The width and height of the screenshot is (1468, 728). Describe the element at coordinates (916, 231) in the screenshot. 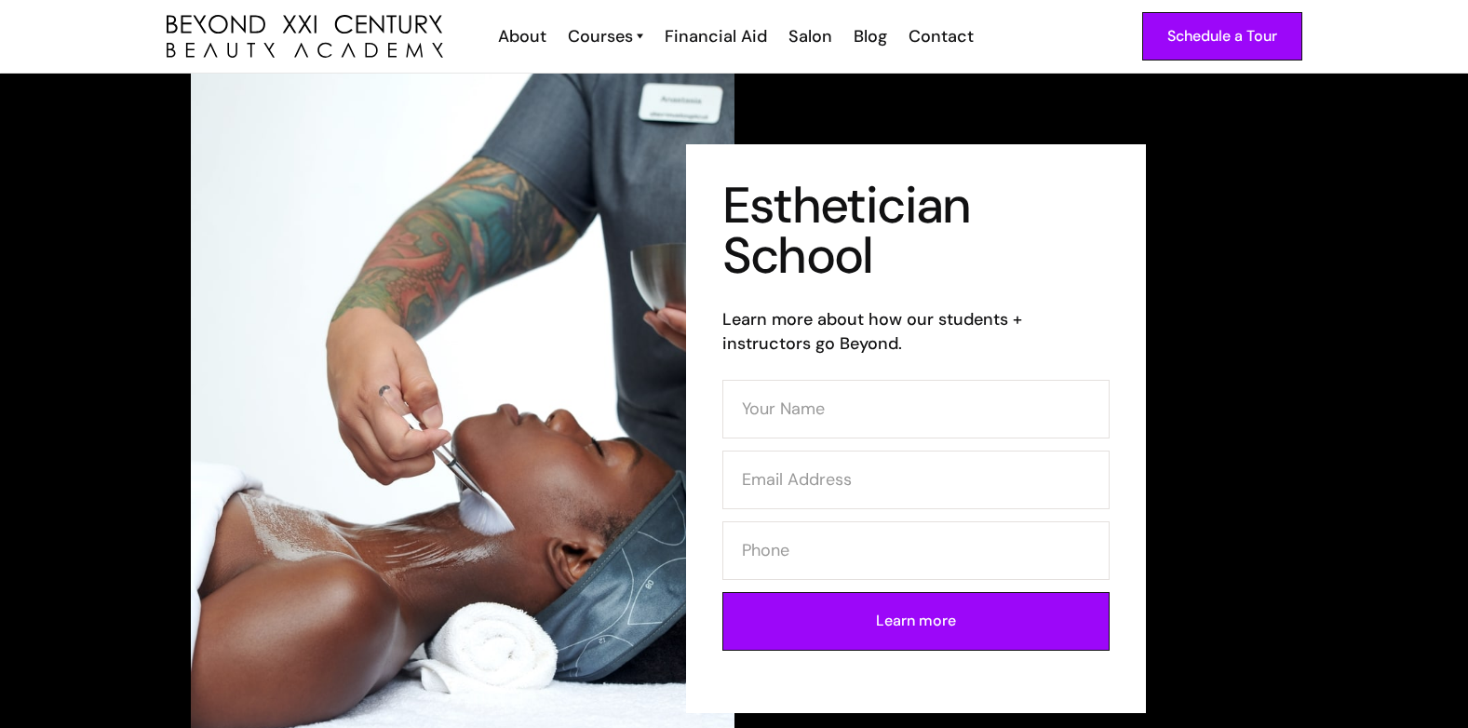

I see `h1: Esthetician School` at that location.